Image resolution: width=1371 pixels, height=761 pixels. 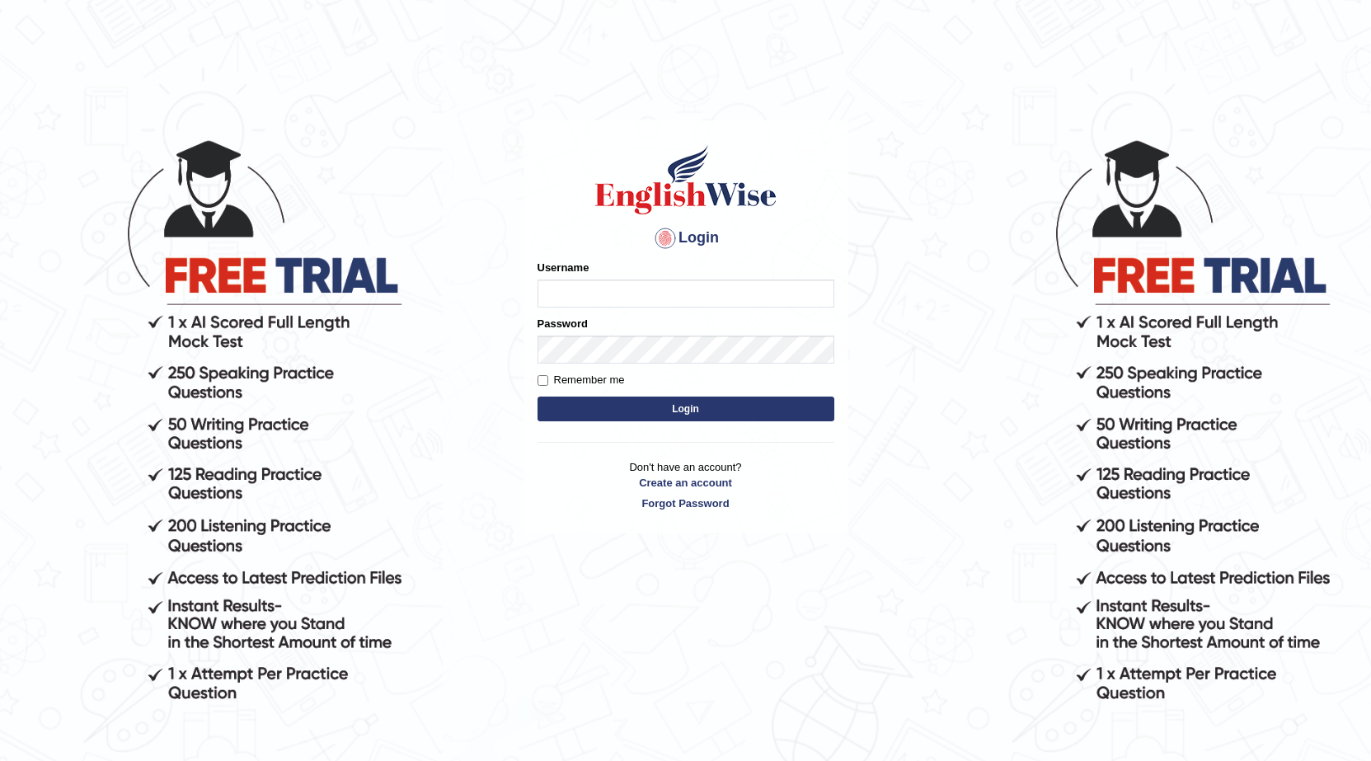 What do you see at coordinates (542, 380) in the screenshot?
I see `input: Remember me` at bounding box center [542, 380].